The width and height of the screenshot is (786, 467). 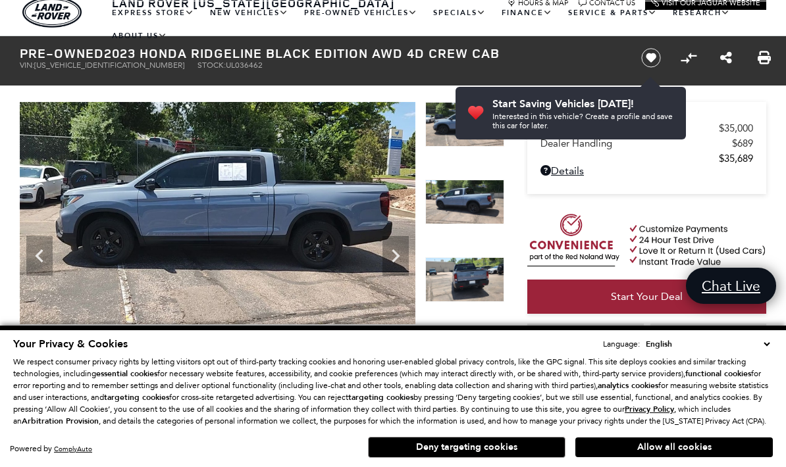 I want to click on a: Retailer Selling Price $35,000, so click(x=646, y=128).